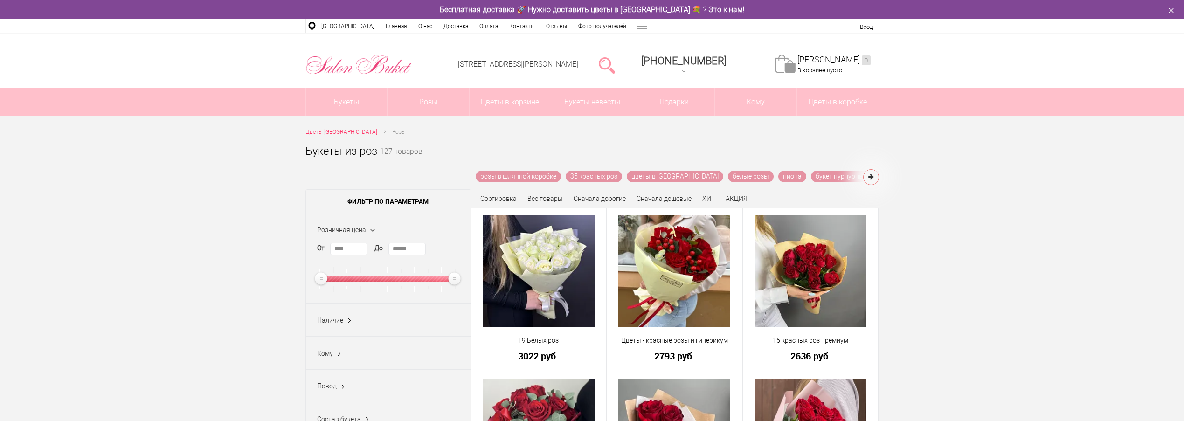 The image size is (1184, 421). Describe the element at coordinates (510, 102) in the screenshot. I see `a: Цветы в корзине` at that location.